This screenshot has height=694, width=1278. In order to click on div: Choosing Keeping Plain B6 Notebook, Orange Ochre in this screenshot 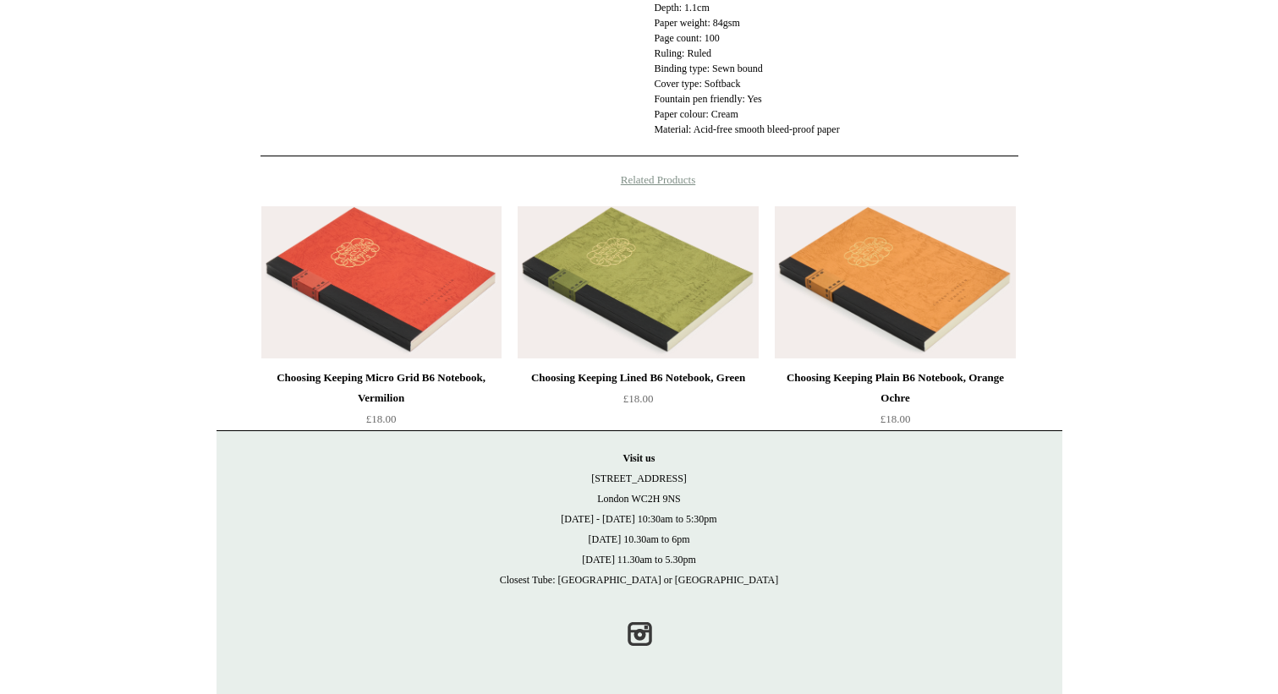, I will do `click(895, 388)`.